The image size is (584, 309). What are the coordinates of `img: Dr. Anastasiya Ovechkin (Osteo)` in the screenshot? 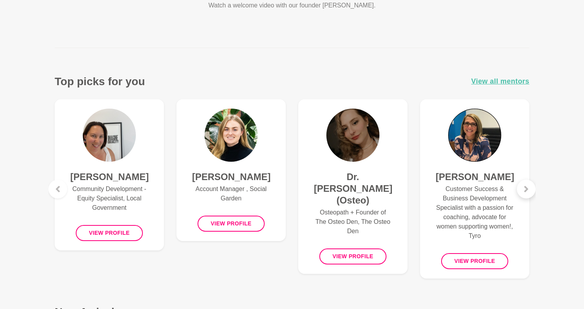 It's located at (353, 135).